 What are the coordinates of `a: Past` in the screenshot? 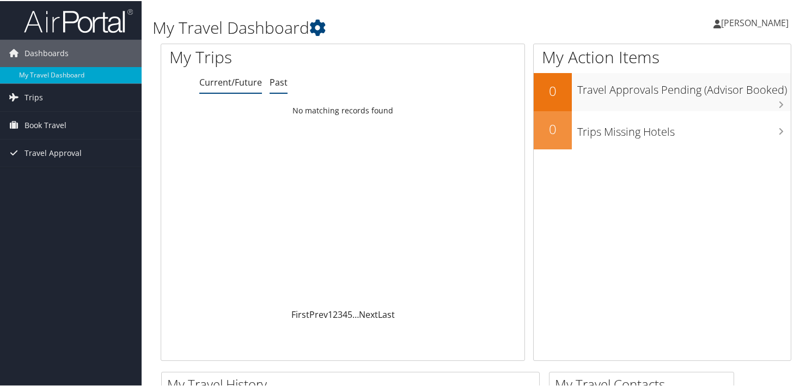 It's located at (278, 81).